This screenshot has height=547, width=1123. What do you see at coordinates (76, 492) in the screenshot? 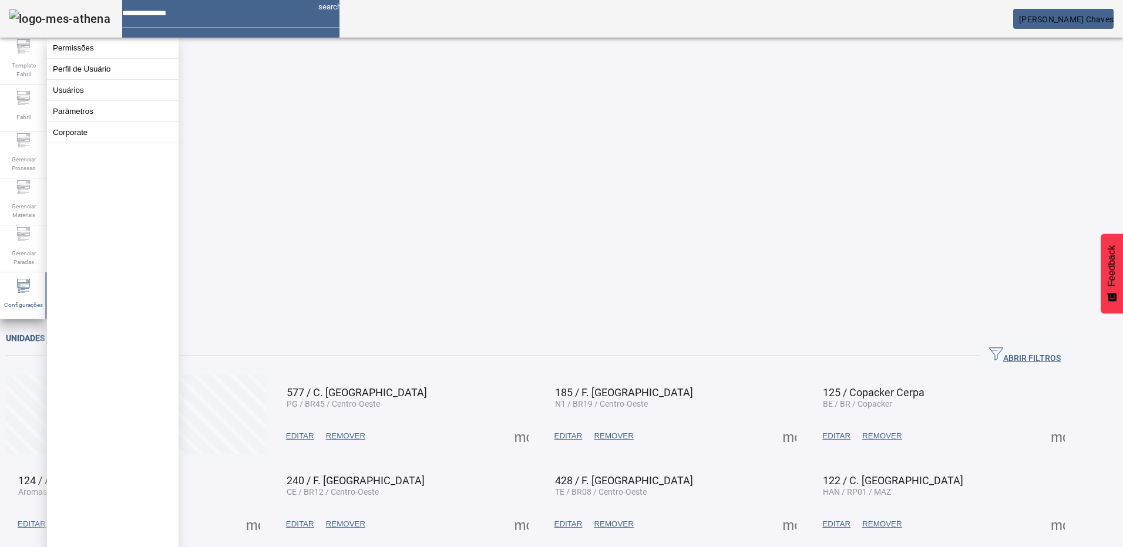
I see `span: Aromas / BRV1 / Verticalizadas` at bounding box center [76, 492].